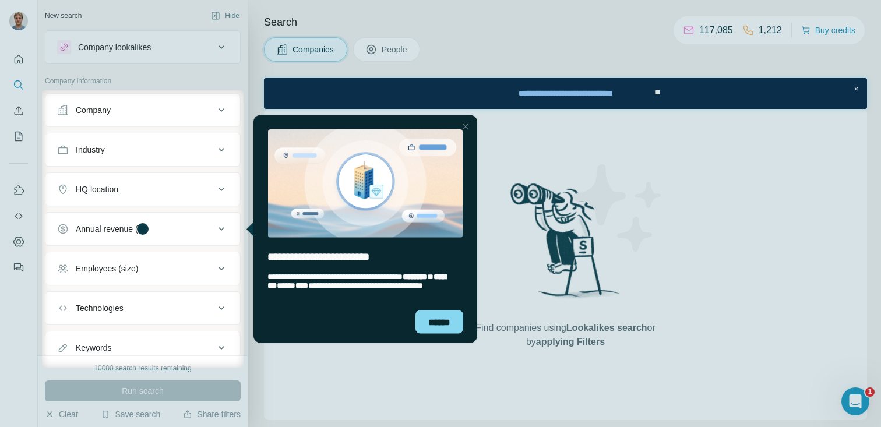 This screenshot has height=427, width=881. Describe the element at coordinates (107, 268) in the screenshot. I see `div: Employees (size)` at that location.